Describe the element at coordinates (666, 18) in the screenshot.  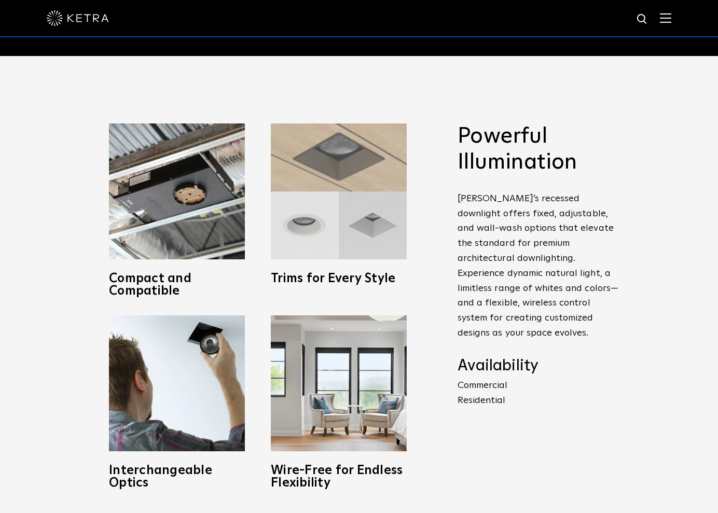
I see `img: Hamburger%20Nav.svg` at that location.